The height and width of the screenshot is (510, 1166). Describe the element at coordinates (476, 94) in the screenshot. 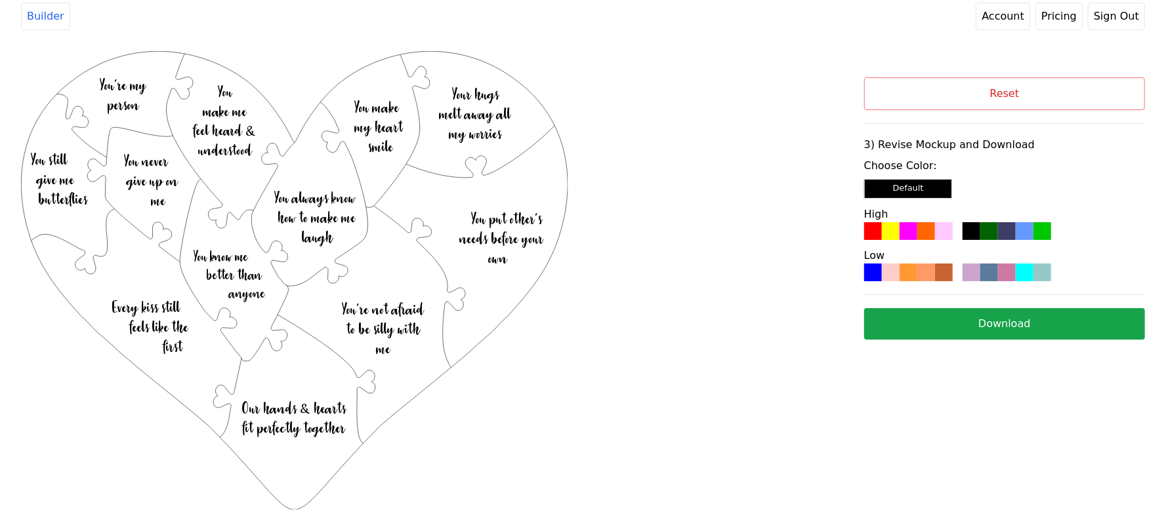

I see `text: Your hugs` at that location.